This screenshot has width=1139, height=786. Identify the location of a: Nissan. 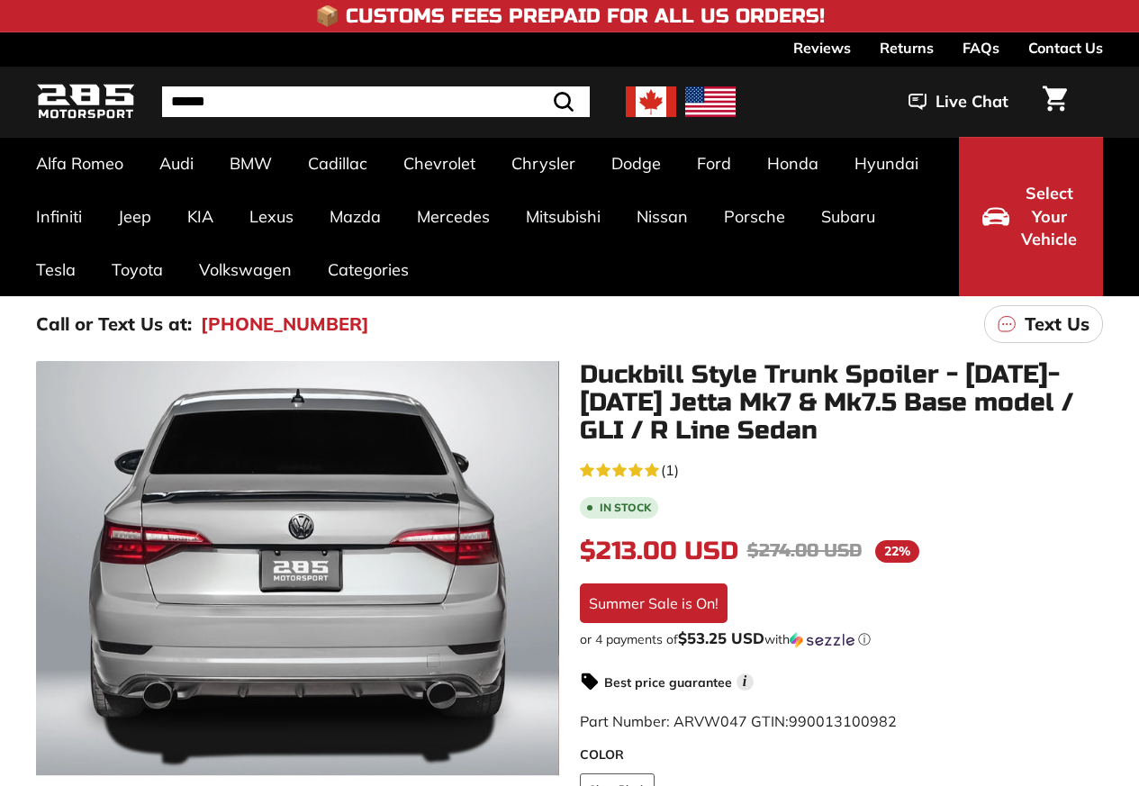
(662, 216).